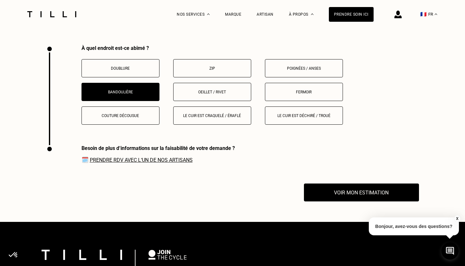  I want to click on p: Fermoir, so click(304, 92).